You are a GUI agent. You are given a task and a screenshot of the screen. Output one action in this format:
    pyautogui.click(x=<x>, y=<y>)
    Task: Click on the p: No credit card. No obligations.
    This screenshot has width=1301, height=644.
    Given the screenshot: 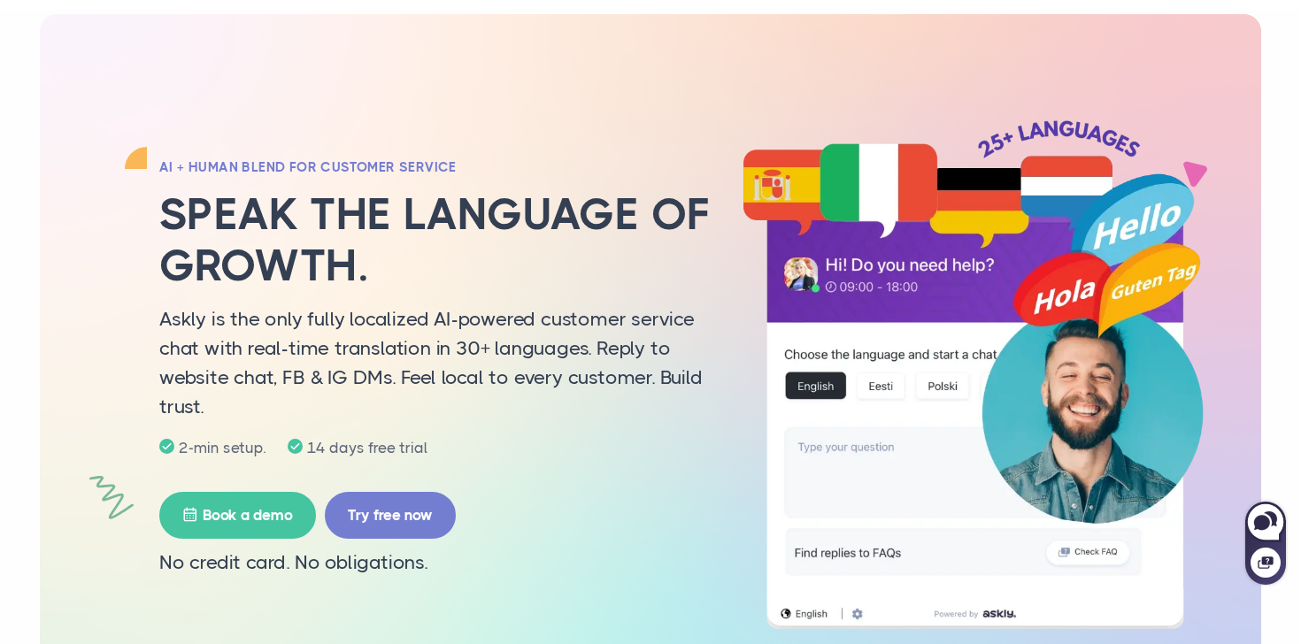 What is the action you would take?
    pyautogui.click(x=438, y=563)
    